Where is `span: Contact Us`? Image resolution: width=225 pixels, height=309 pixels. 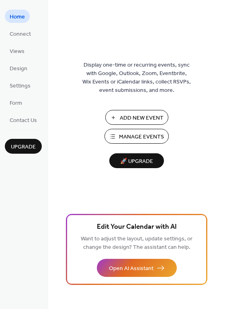
span: Contact Us is located at coordinates (23, 120).